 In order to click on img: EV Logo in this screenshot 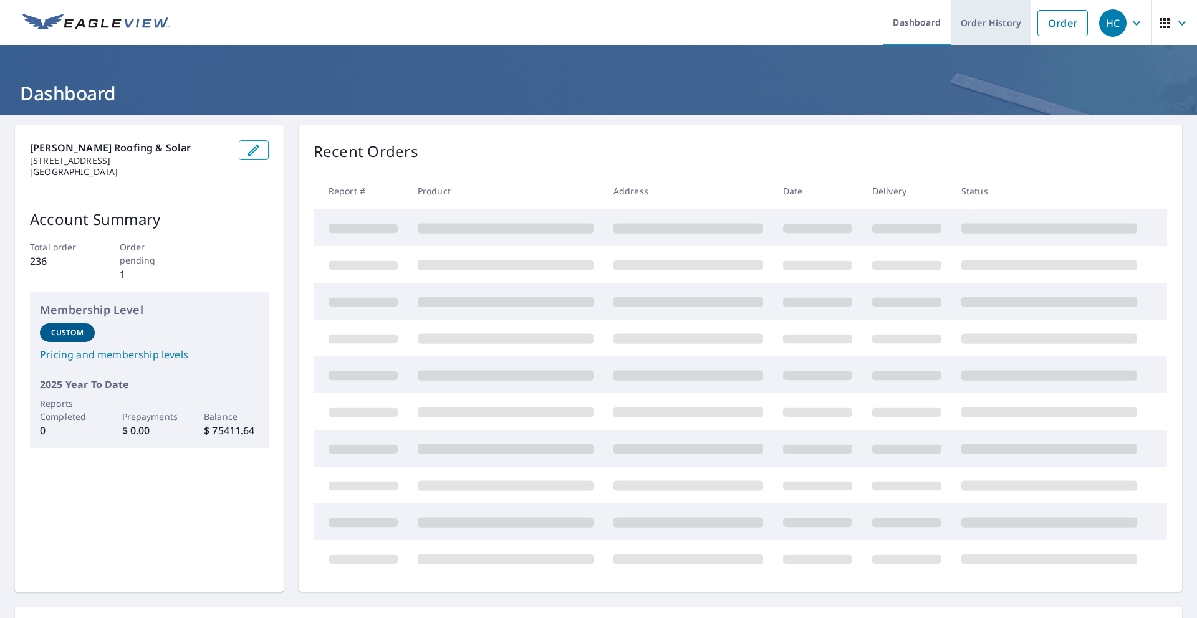, I will do `click(96, 23)`.